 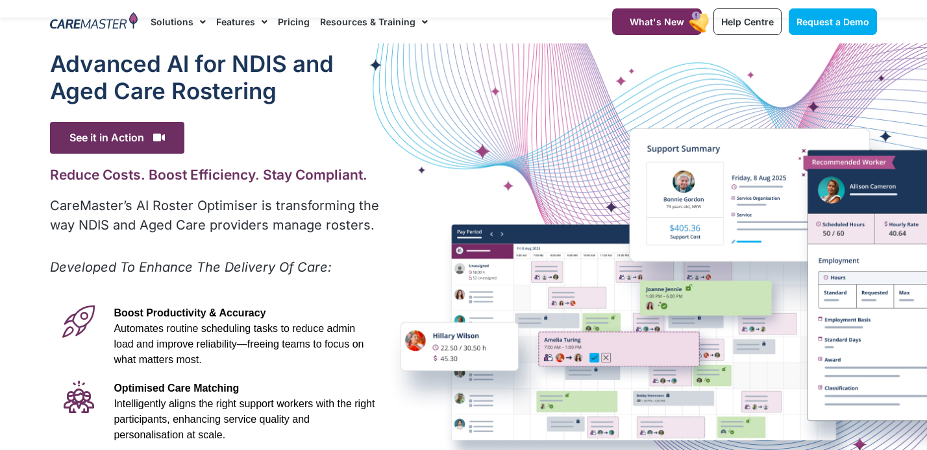 What do you see at coordinates (215, 175) in the screenshot?
I see `h2: Reduce Costs. Boost Efficiency. Stay Compliant.` at bounding box center [215, 175].